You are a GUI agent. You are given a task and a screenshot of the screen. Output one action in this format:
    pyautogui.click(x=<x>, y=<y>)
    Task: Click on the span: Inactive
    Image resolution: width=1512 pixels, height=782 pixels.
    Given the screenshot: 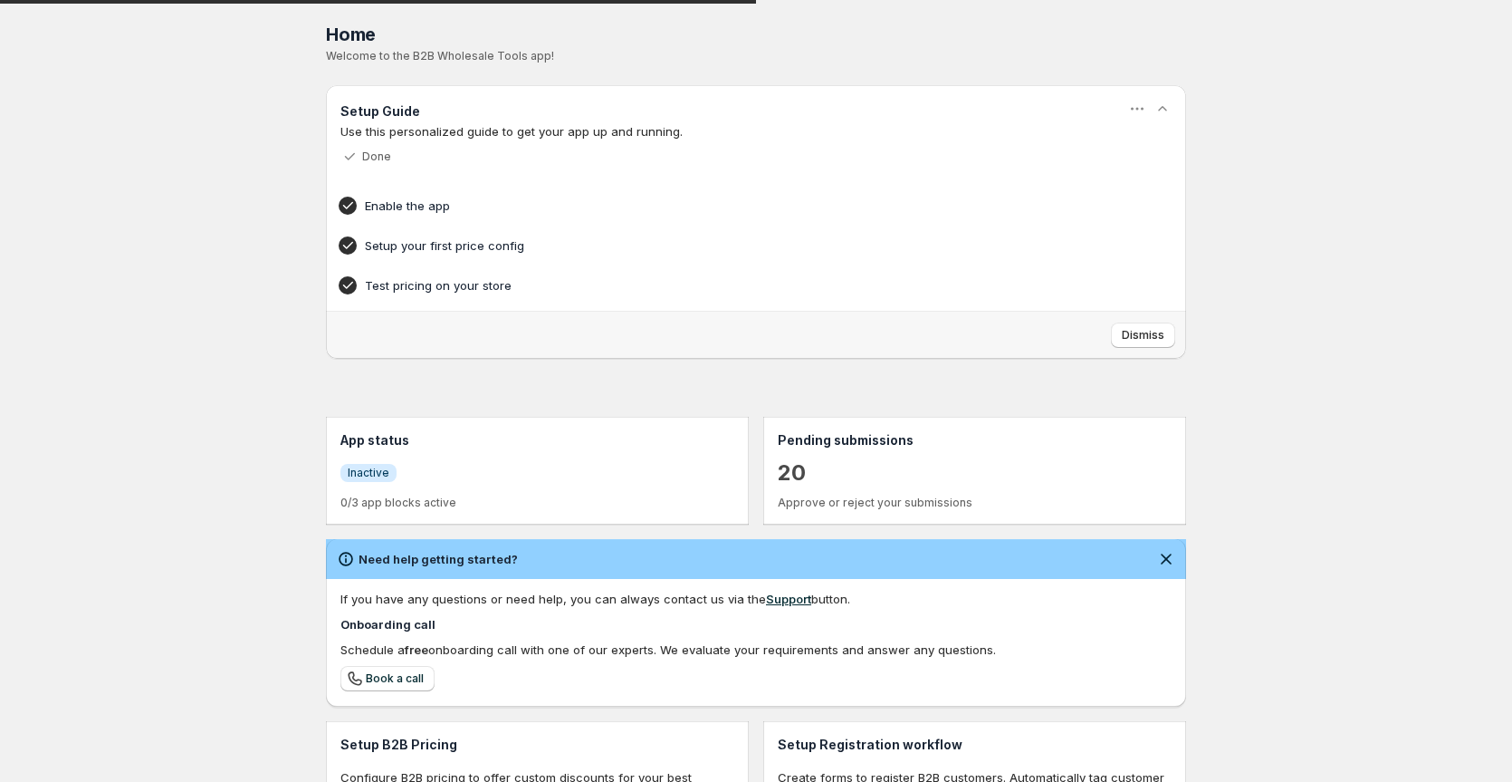 What is the action you would take?
    pyautogui.click(x=369, y=473)
    